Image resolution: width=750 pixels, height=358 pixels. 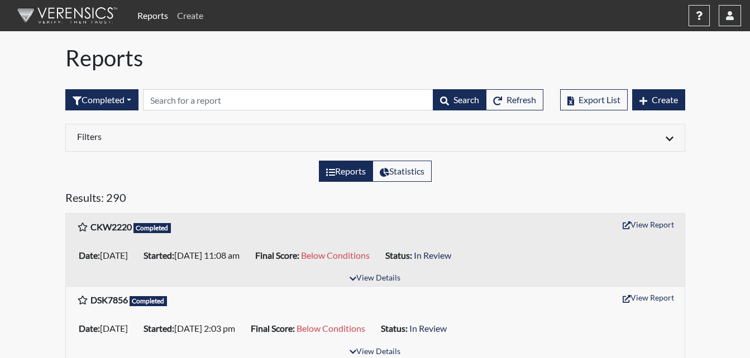 What do you see at coordinates (375, 138) in the screenshot?
I see `div: Click to expand/collapse filters` at bounding box center [375, 138].